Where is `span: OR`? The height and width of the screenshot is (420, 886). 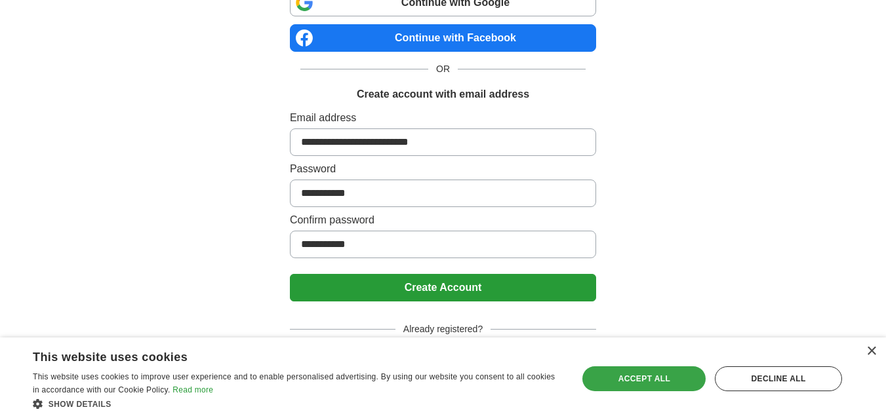 span: OR is located at coordinates (442, 69).